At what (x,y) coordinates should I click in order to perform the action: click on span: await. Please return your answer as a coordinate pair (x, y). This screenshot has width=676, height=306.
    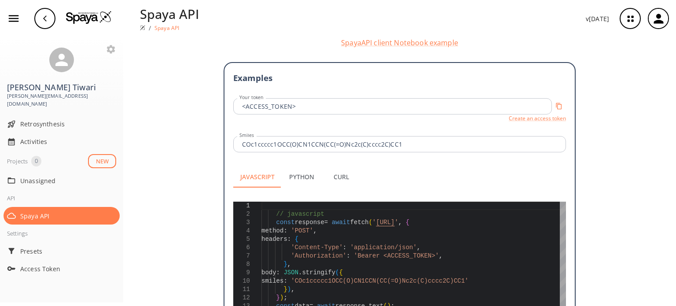
    Looking at the image, I should click on (341, 222).